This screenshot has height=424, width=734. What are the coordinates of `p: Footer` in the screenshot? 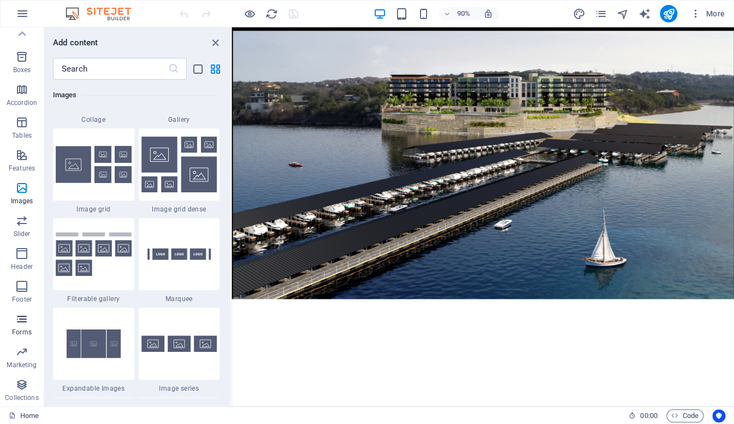 It's located at (22, 299).